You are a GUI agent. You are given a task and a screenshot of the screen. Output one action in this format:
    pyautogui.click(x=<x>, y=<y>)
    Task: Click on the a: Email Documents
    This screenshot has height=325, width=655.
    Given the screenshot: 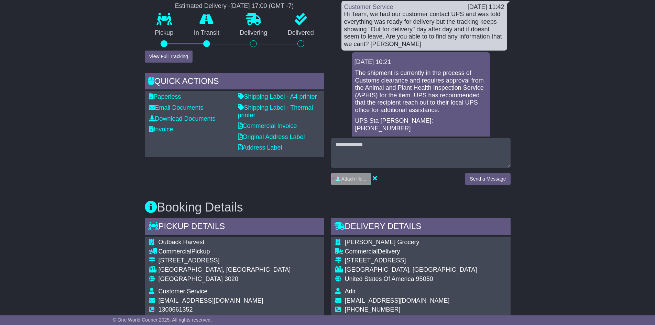 What is the action you would take?
    pyautogui.click(x=176, y=108)
    